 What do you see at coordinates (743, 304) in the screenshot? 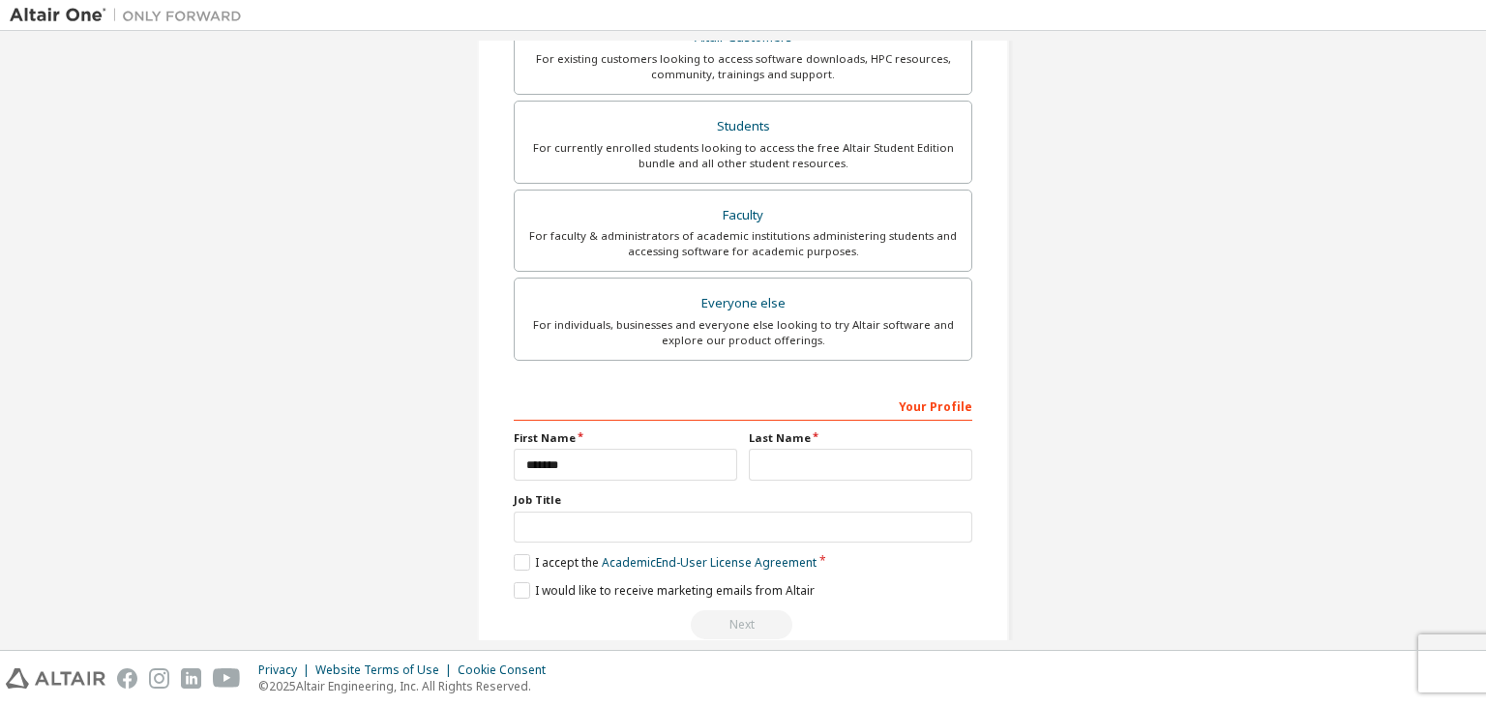
I see `div: Everyone else` at bounding box center [743, 304].